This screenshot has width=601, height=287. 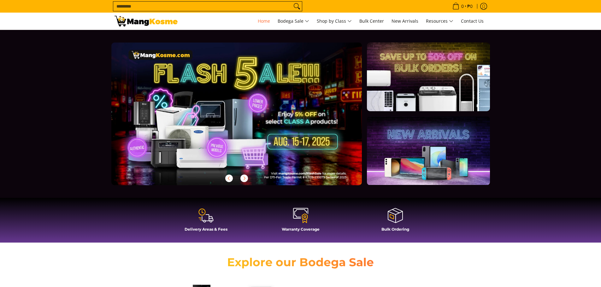 I want to click on span: 0, so click(x=462, y=6).